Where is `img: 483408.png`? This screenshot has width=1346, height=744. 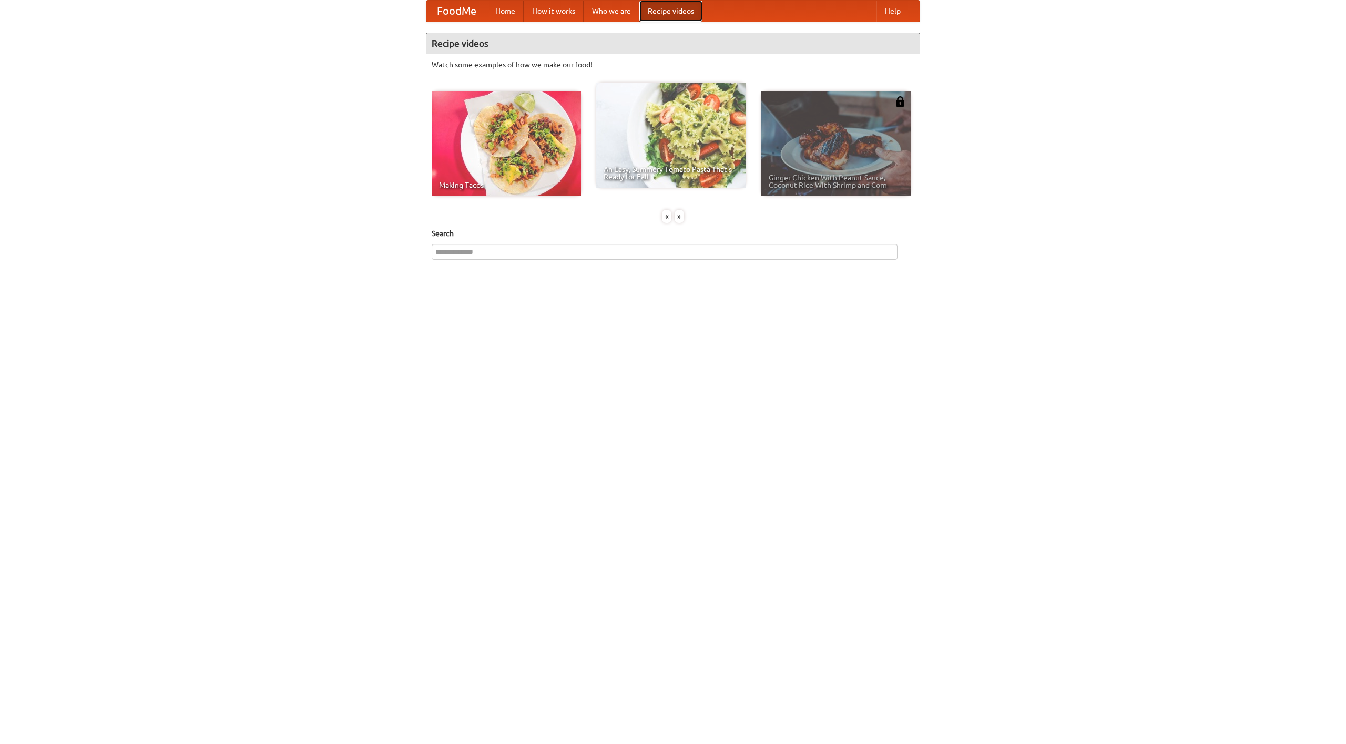 img: 483408.png is located at coordinates (900, 101).